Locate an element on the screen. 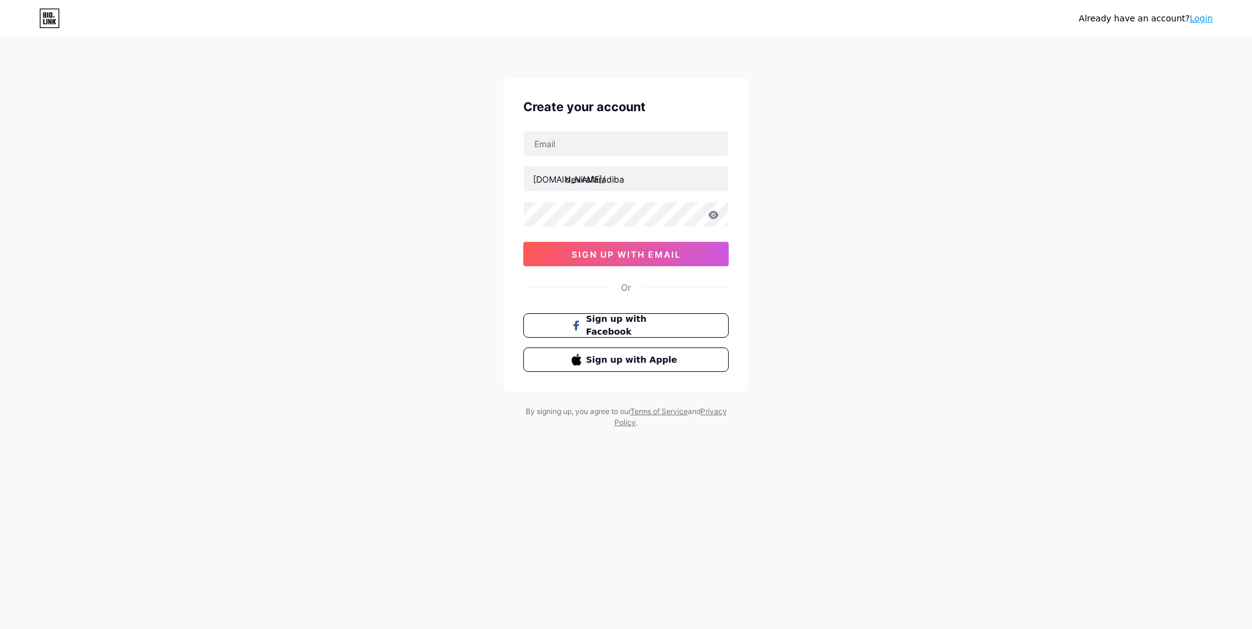 This screenshot has width=1252, height=629. span: Sign up with Apple is located at coordinates (633, 360).